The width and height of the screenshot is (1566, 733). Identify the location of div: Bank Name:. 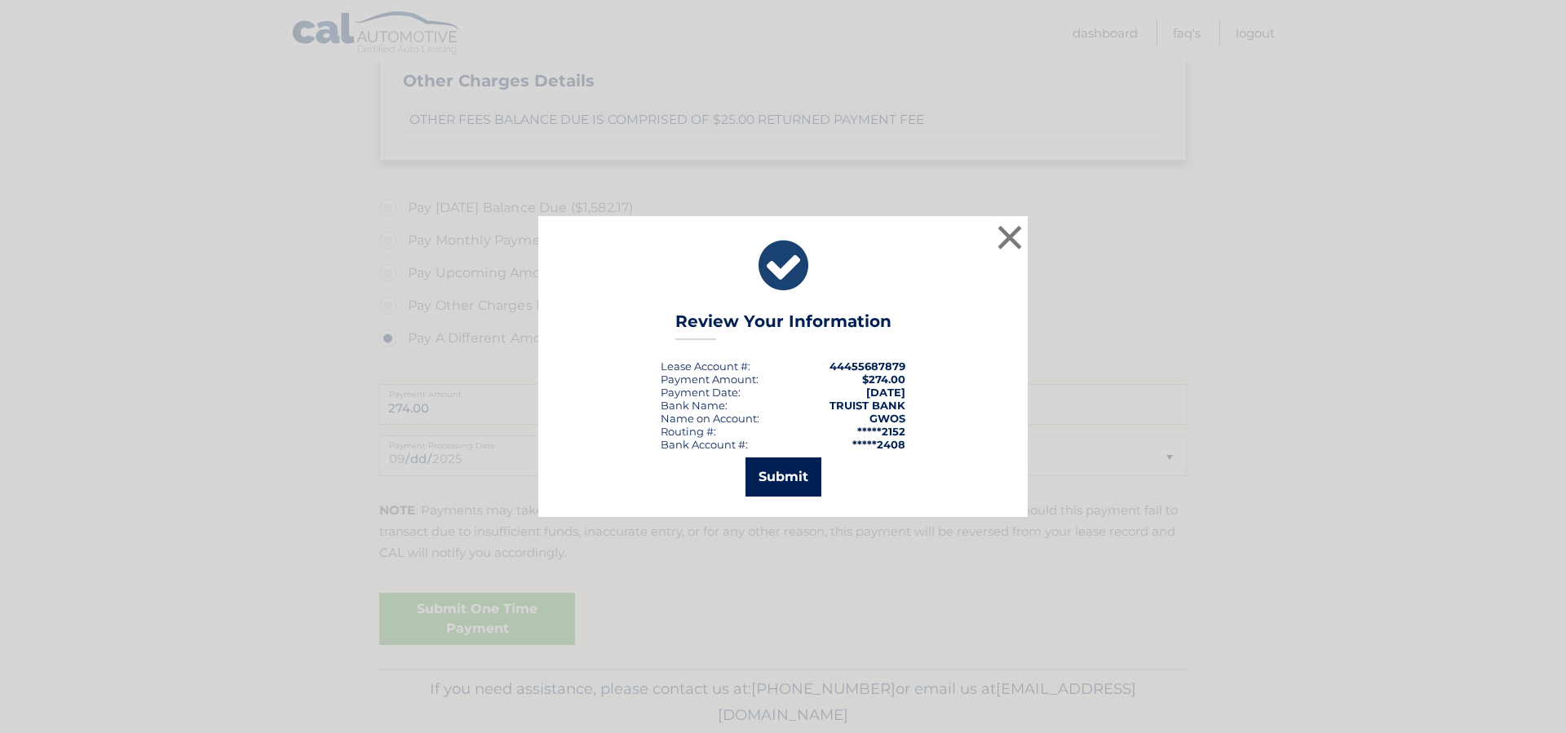
(694, 405).